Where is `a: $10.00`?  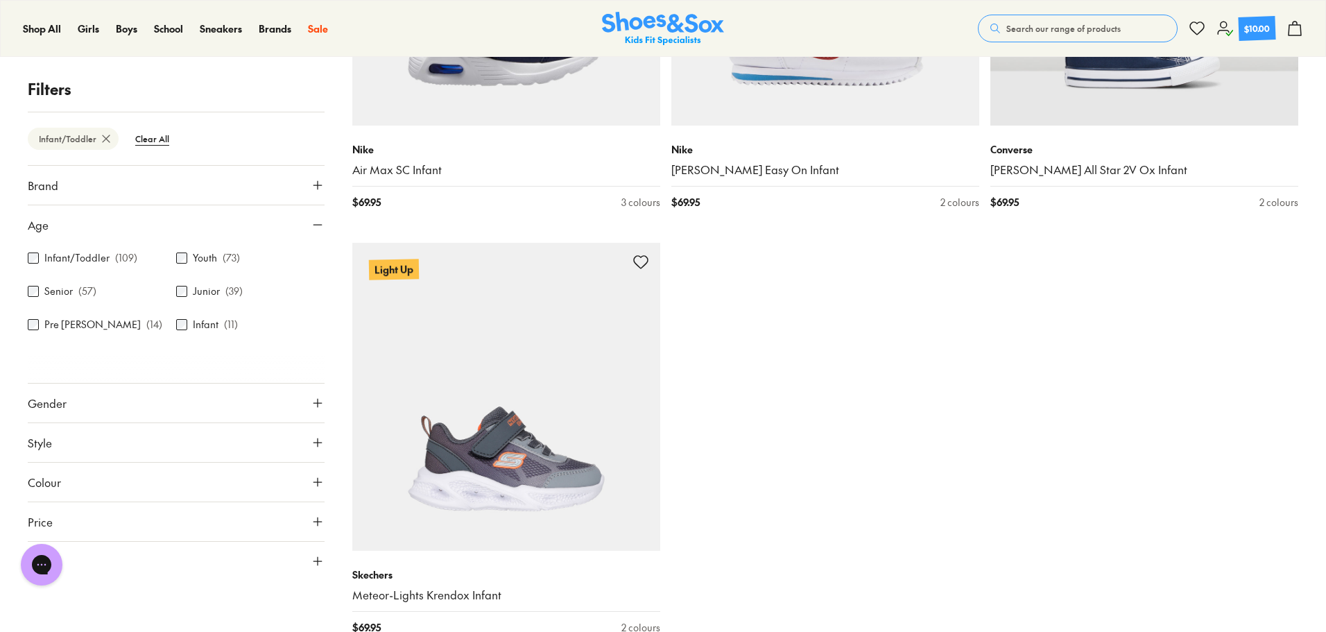 a: $10.00 is located at coordinates (1245, 28).